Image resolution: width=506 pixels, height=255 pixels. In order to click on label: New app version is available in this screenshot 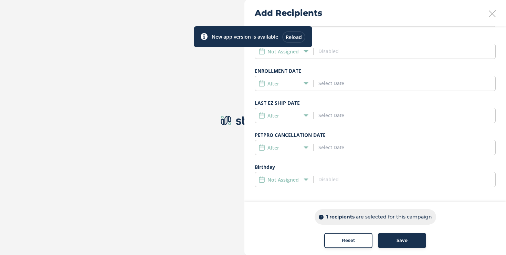, I will do `click(245, 36)`.